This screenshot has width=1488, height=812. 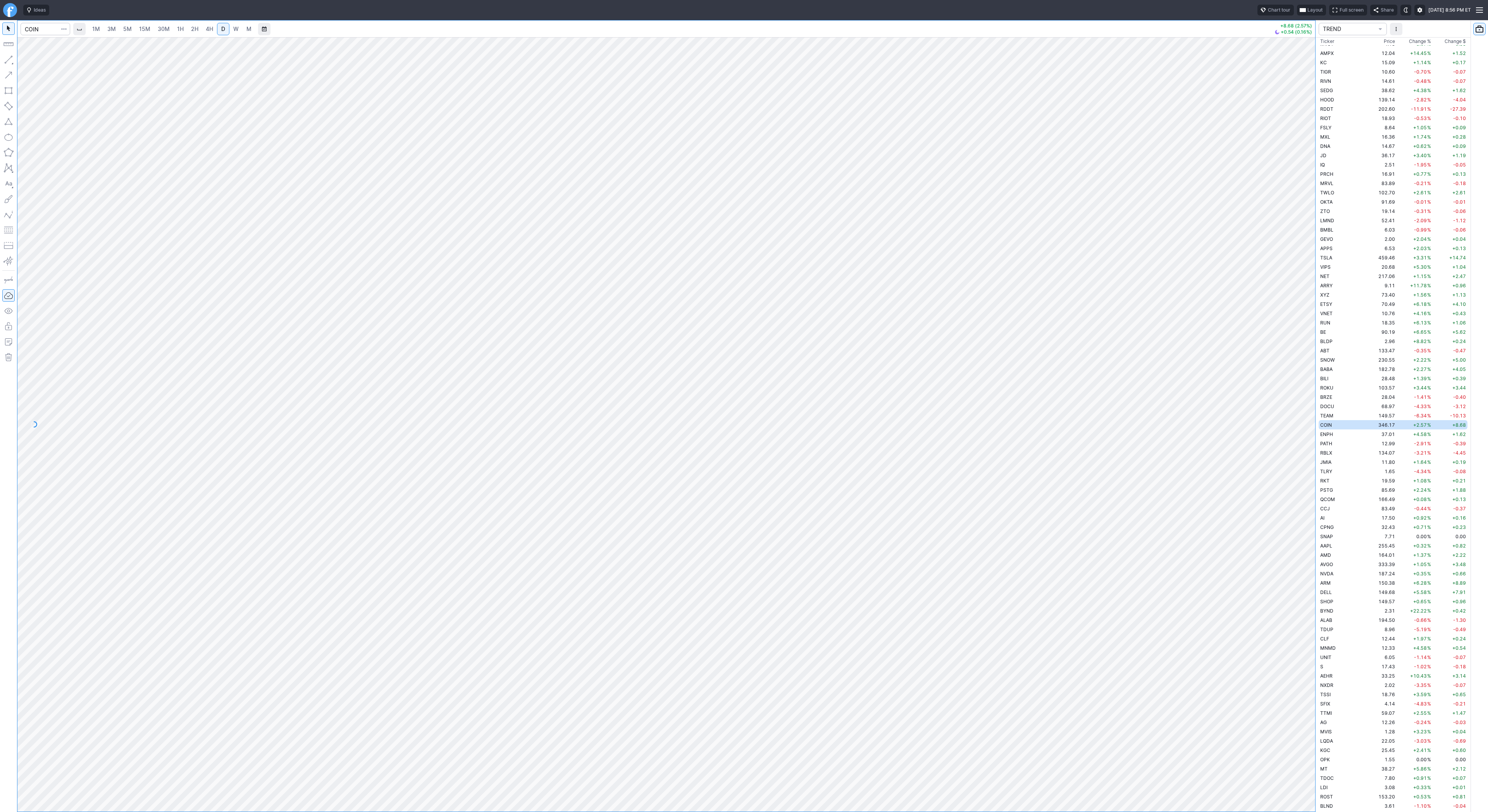 I want to click on span: +2.03, so click(x=1420, y=248).